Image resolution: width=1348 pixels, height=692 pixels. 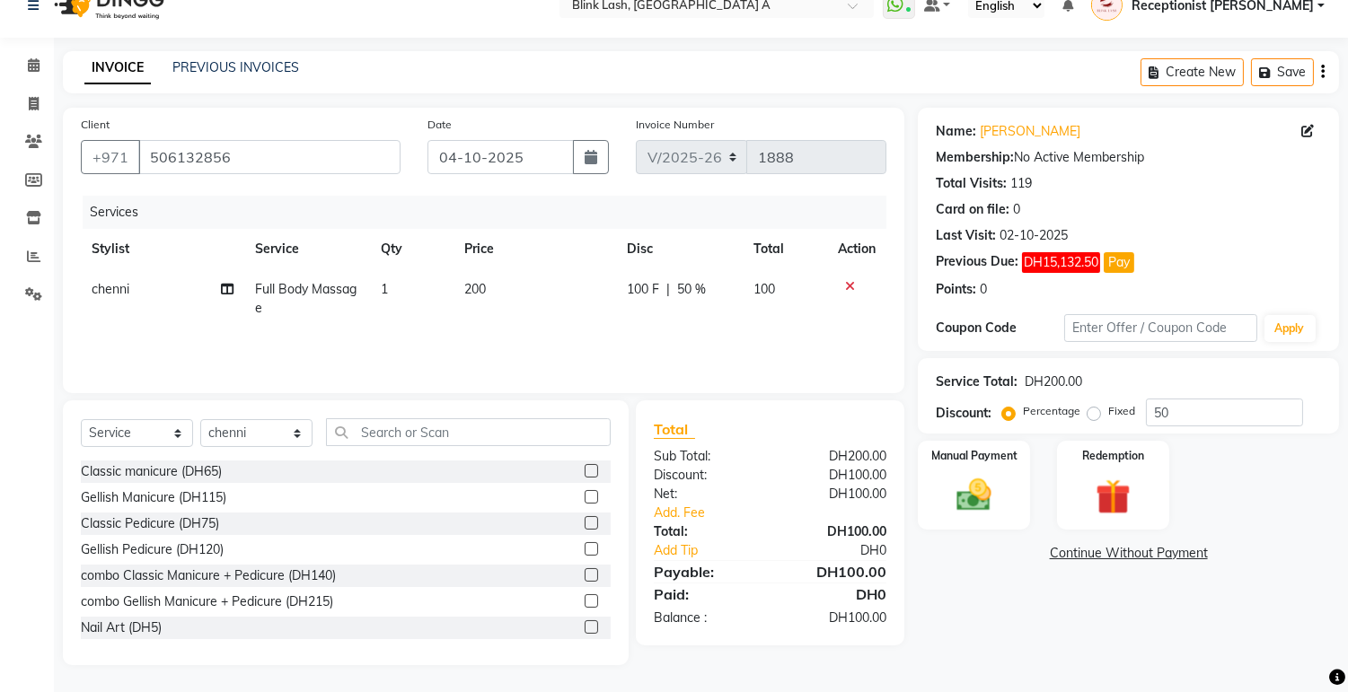 What do you see at coordinates (716, 550) in the screenshot?
I see `a: Add Tip` at bounding box center [716, 550].